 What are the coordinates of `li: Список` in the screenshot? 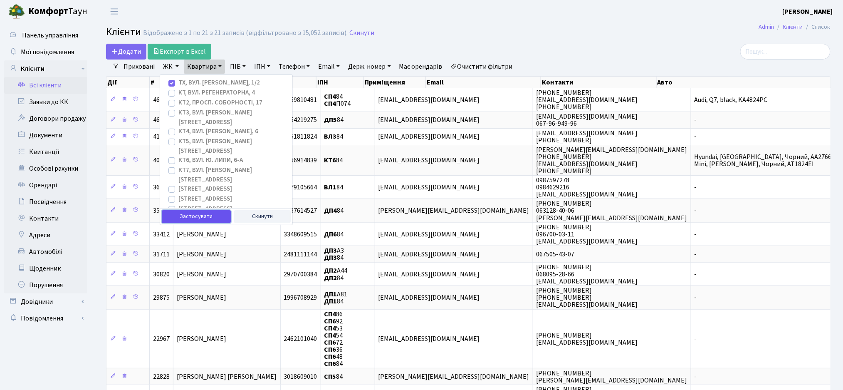 It's located at (817, 27).